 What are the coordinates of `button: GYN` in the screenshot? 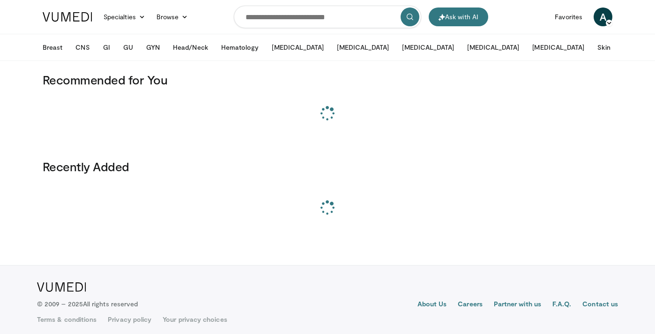 It's located at (153, 47).